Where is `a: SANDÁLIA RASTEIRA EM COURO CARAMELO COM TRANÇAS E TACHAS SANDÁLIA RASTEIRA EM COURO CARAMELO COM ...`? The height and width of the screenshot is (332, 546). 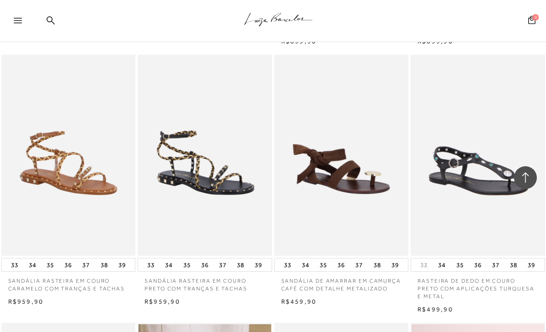
a: SANDÁLIA RASTEIRA EM COURO CARAMELO COM TRANÇAS E TACHAS SANDÁLIA RASTEIRA EM COURO CARAMELO COM ... is located at coordinates (69, 155).